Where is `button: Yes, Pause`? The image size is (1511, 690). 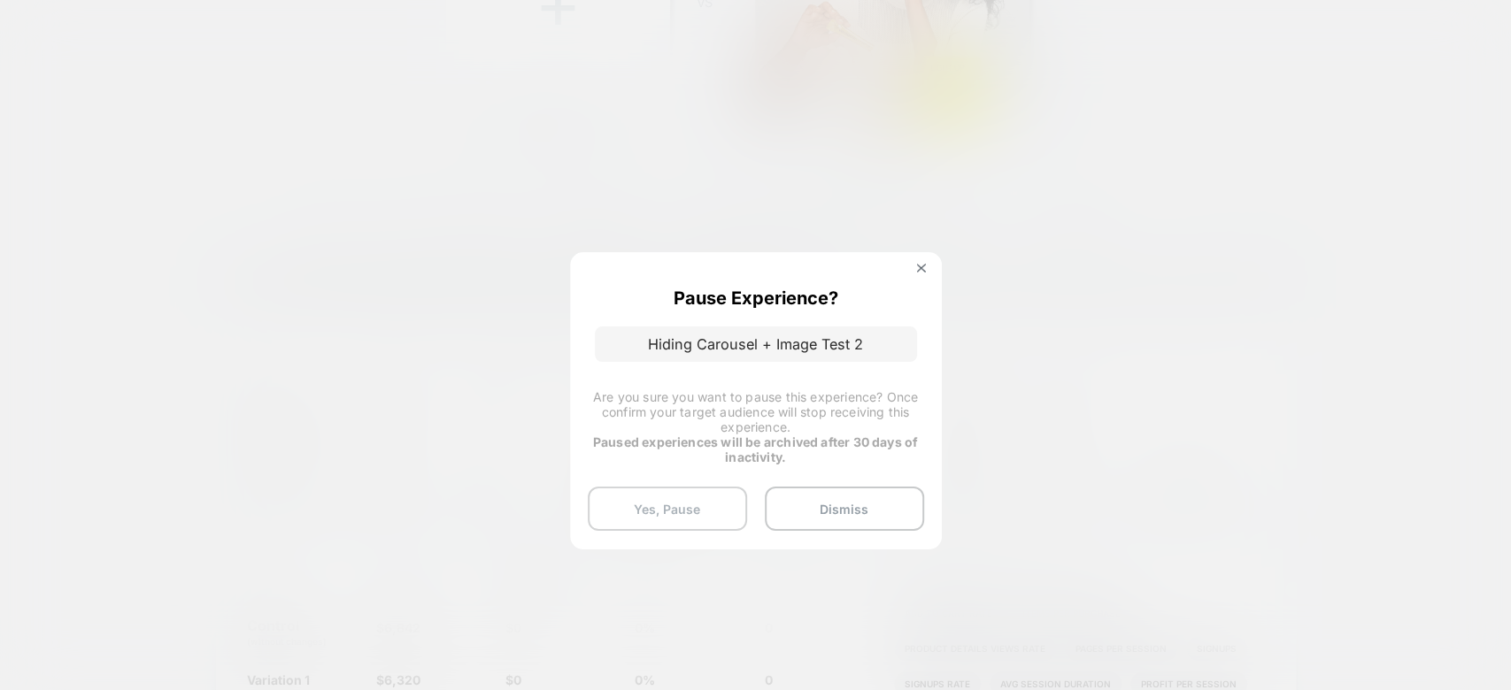 button: Yes, Pause is located at coordinates (667, 509).